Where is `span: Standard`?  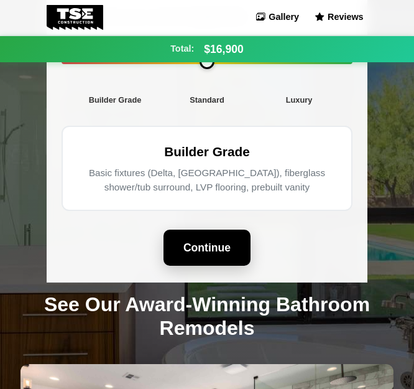 span: Standard is located at coordinates (207, 99).